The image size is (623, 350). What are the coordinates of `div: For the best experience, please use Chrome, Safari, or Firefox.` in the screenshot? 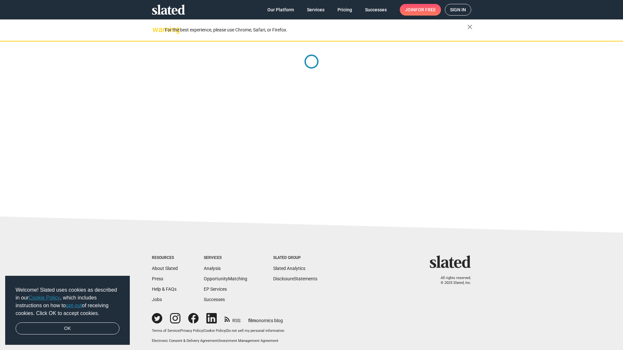 It's located at (316, 30).